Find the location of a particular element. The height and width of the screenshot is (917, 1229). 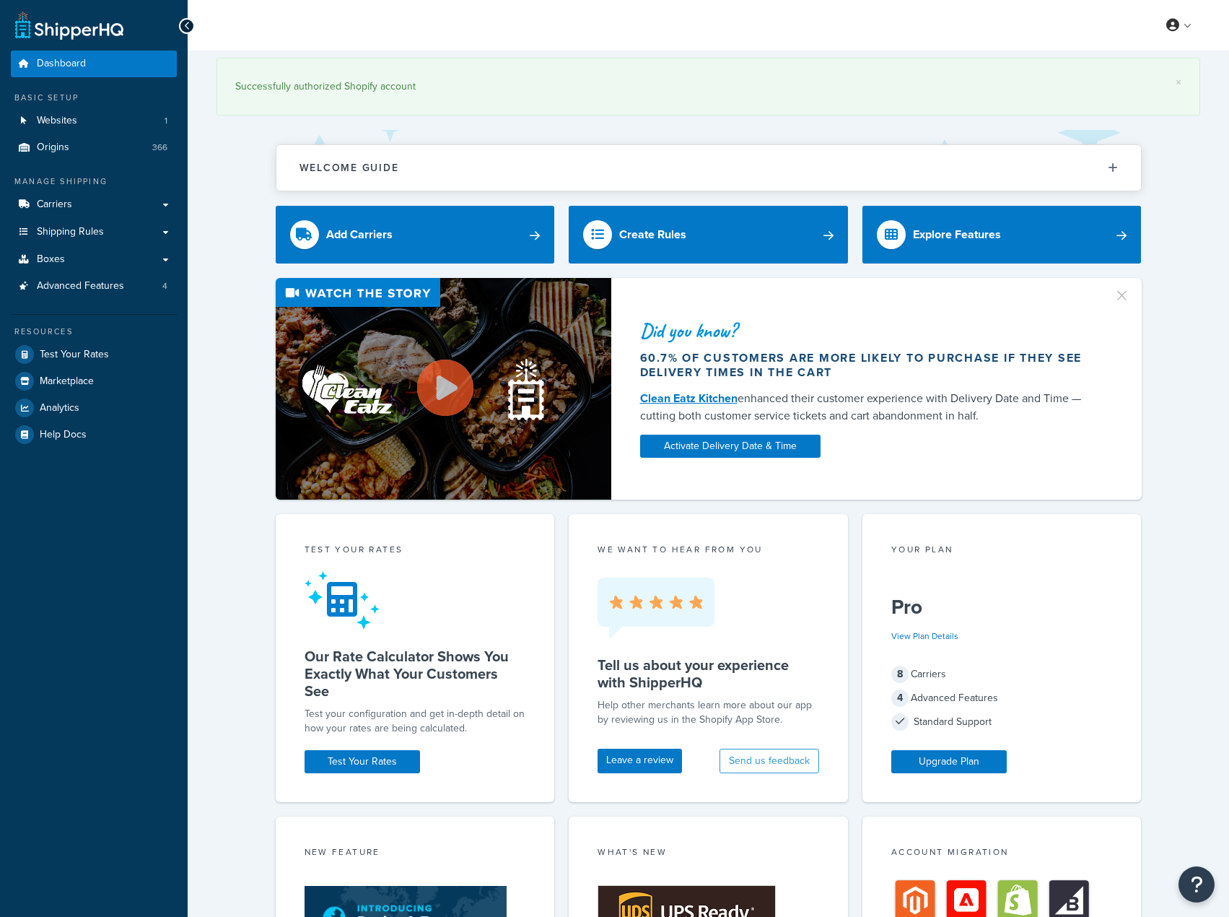

div: Basic Setup is located at coordinates (94, 97).